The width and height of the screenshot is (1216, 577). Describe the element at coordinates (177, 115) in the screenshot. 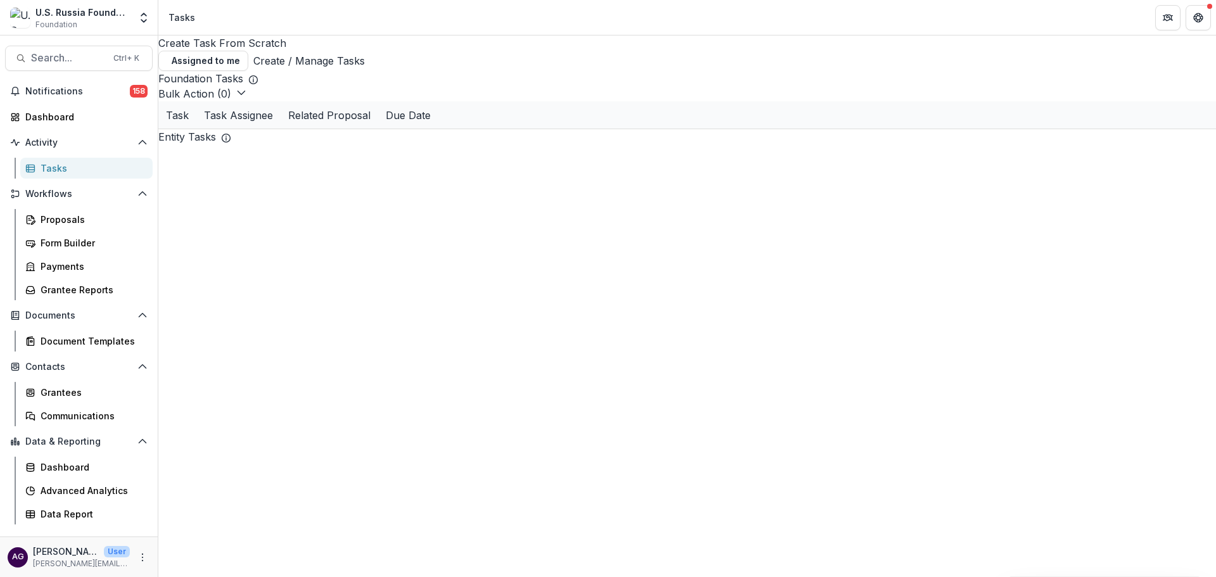

I see `div: Task` at that location.